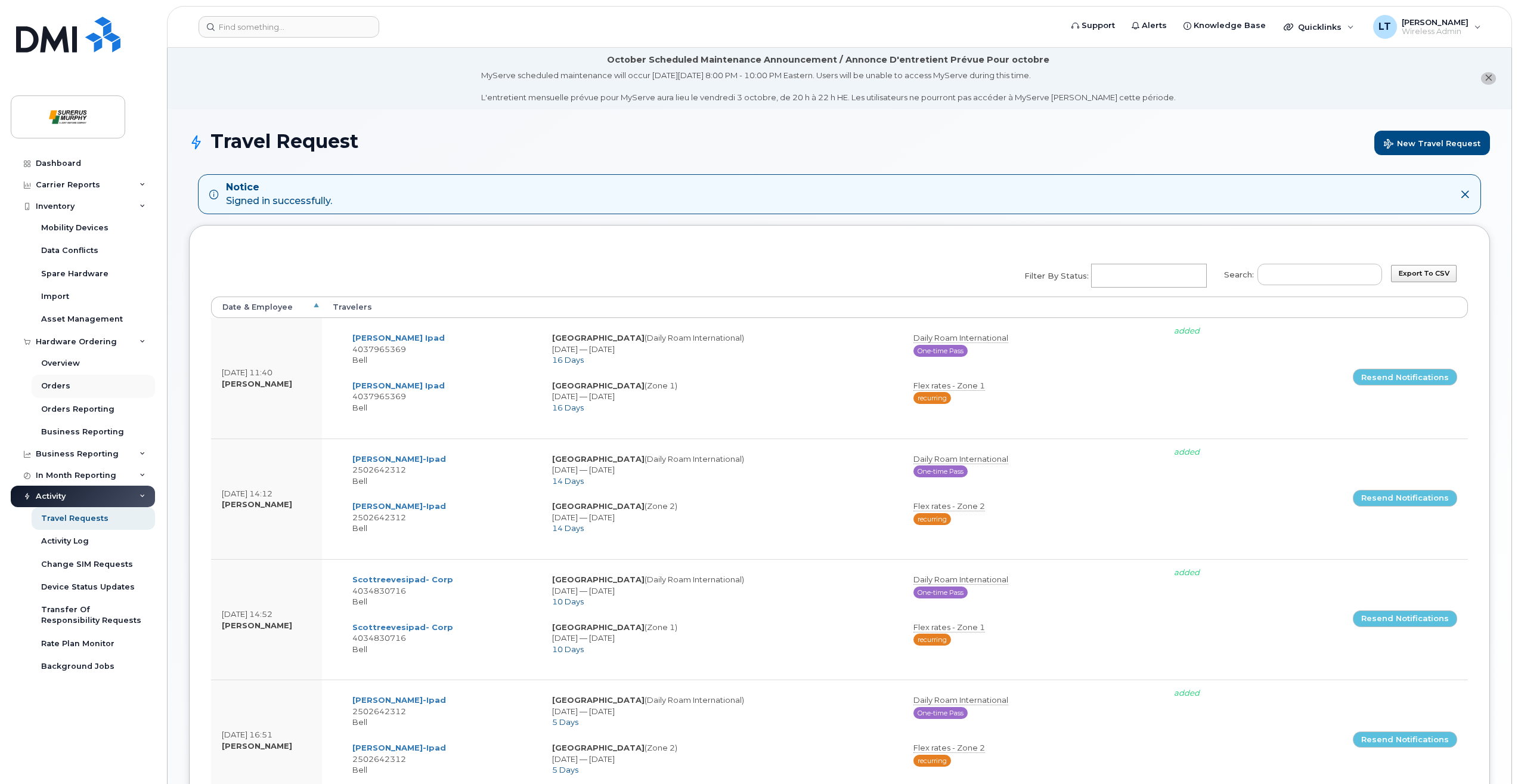  What do you see at coordinates (279, 187) in the screenshot?
I see `strong: Notice` at bounding box center [279, 187].